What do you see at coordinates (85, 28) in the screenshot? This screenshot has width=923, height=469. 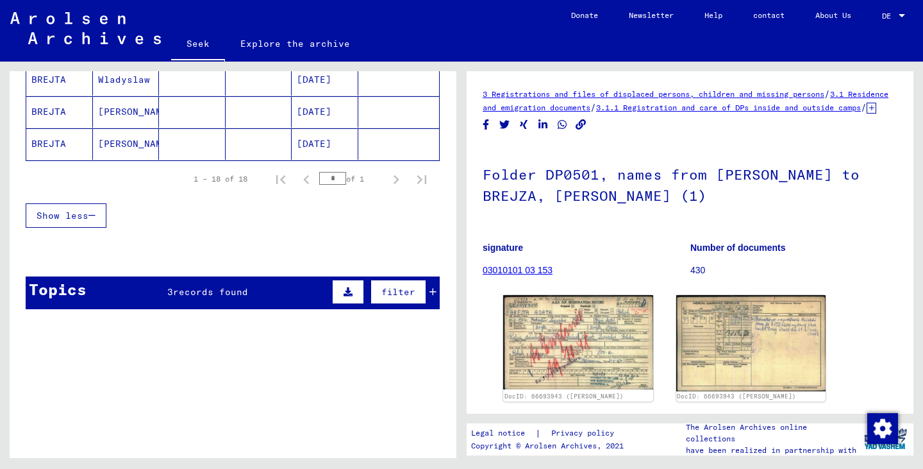 I see `img: Arolsen_neg.svg` at bounding box center [85, 28].